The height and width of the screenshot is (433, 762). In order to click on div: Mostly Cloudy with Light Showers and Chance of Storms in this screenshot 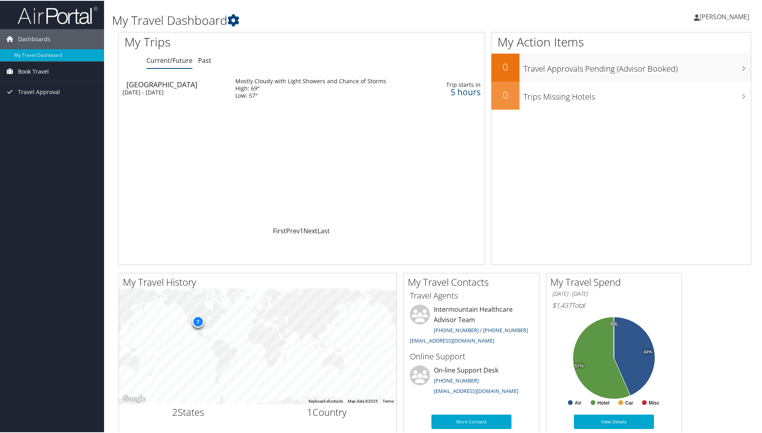, I will do `click(310, 80)`.